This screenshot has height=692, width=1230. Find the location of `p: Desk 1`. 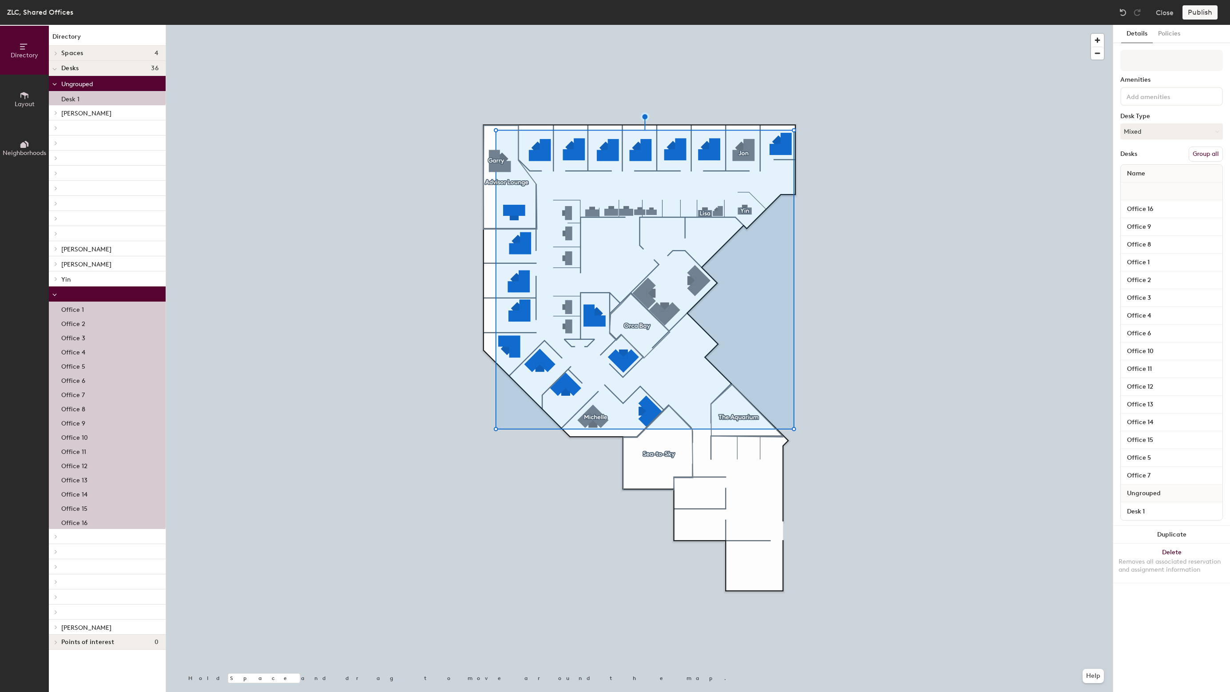

p: Desk 1 is located at coordinates (70, 98).